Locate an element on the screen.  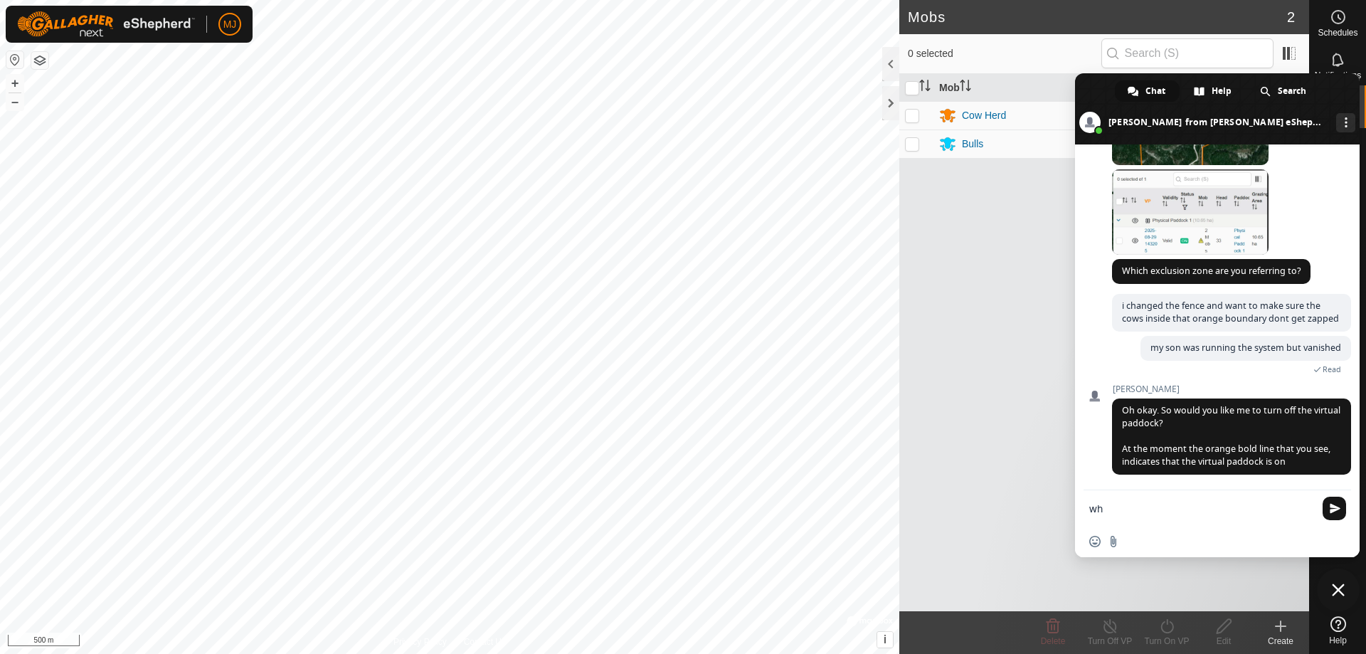
div: Bulls is located at coordinates (972, 144).